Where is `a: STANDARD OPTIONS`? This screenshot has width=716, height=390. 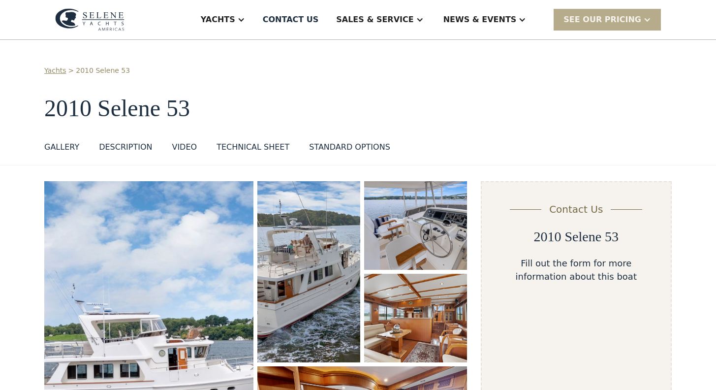 a: STANDARD OPTIONS is located at coordinates (350, 149).